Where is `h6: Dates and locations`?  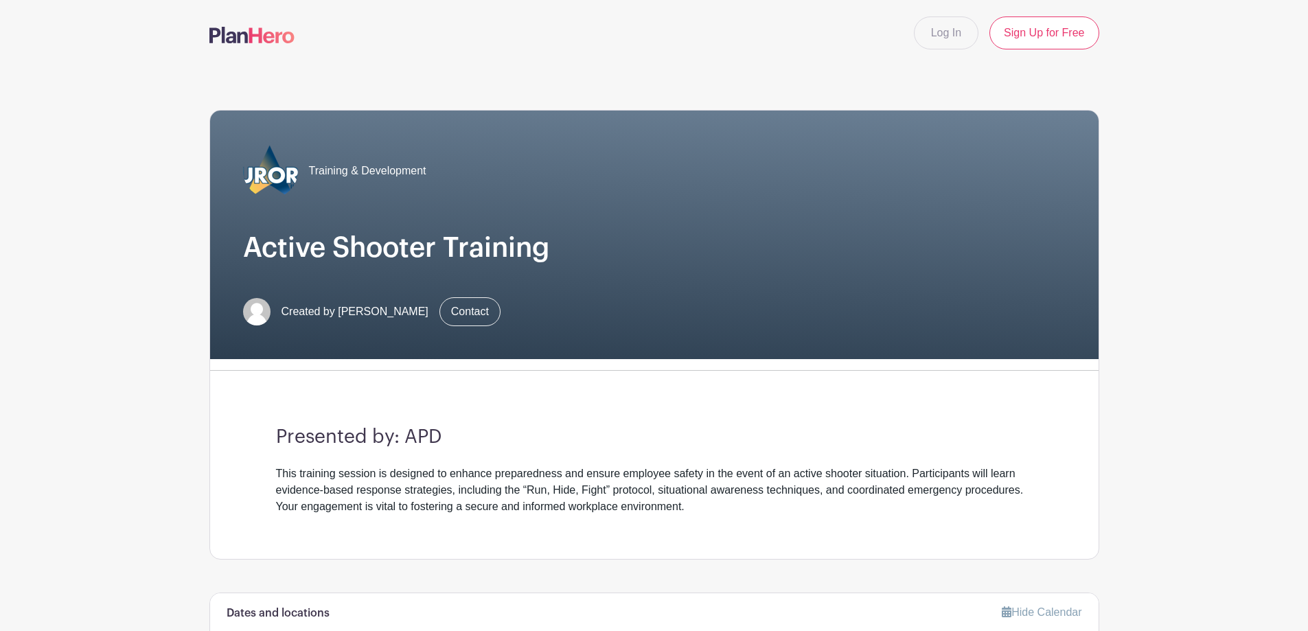 h6: Dates and locations is located at coordinates (278, 613).